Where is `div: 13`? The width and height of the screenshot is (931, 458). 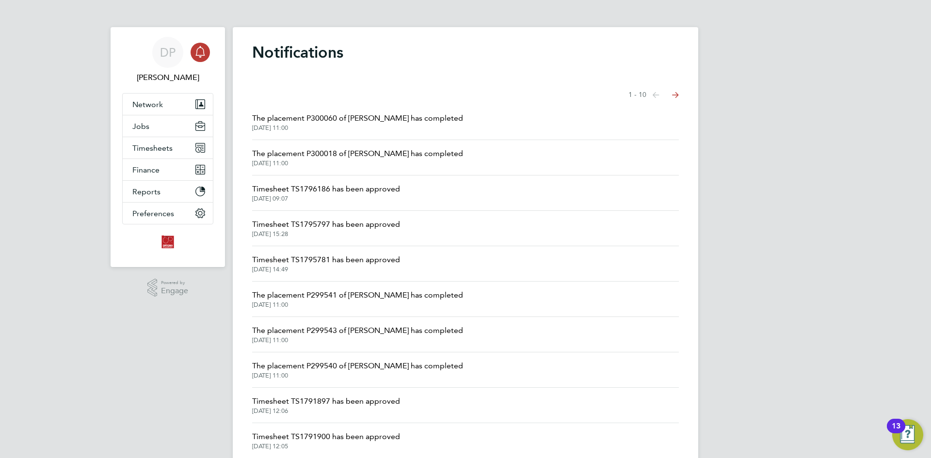 div: 13 is located at coordinates (896, 433).